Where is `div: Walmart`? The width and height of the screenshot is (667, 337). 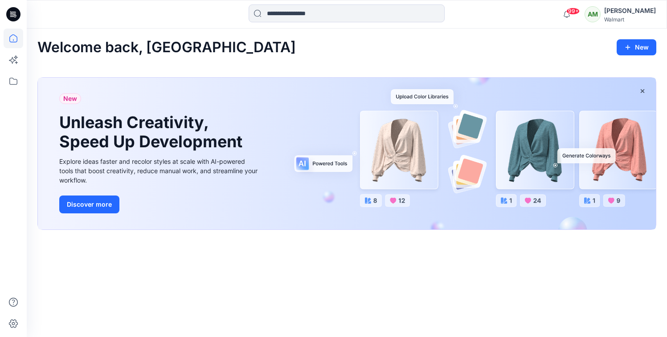
div: Walmart is located at coordinates (630, 19).